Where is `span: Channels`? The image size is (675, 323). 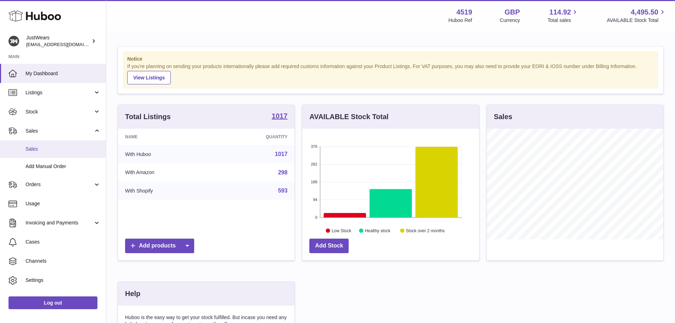
span: Channels is located at coordinates (63, 261).